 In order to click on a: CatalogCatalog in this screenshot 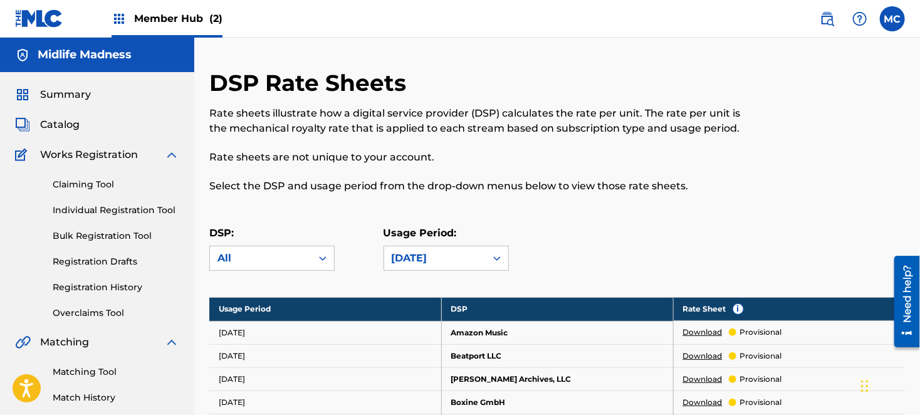, I will do `click(47, 125)`.